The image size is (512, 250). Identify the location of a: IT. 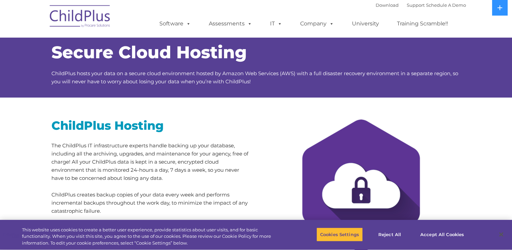
(276, 24).